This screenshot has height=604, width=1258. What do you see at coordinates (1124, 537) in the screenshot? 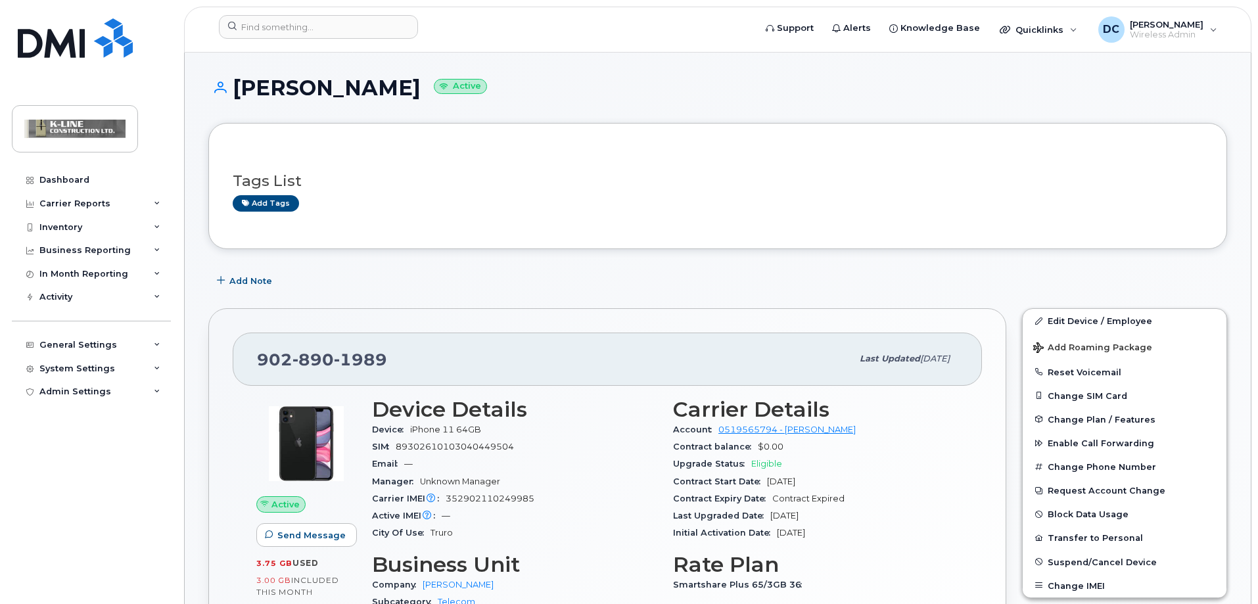
I see `button: Transfer to Personal` at bounding box center [1124, 537].